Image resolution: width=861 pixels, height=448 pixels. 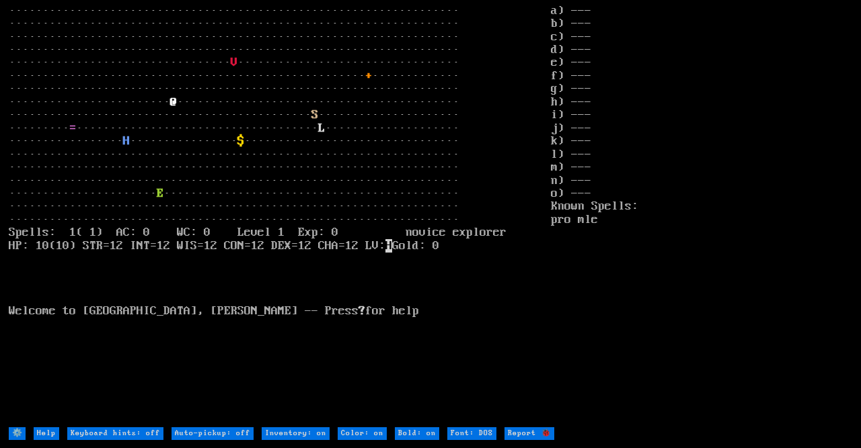 What do you see at coordinates (315, 115) in the screenshot?
I see `font: S` at bounding box center [315, 115].